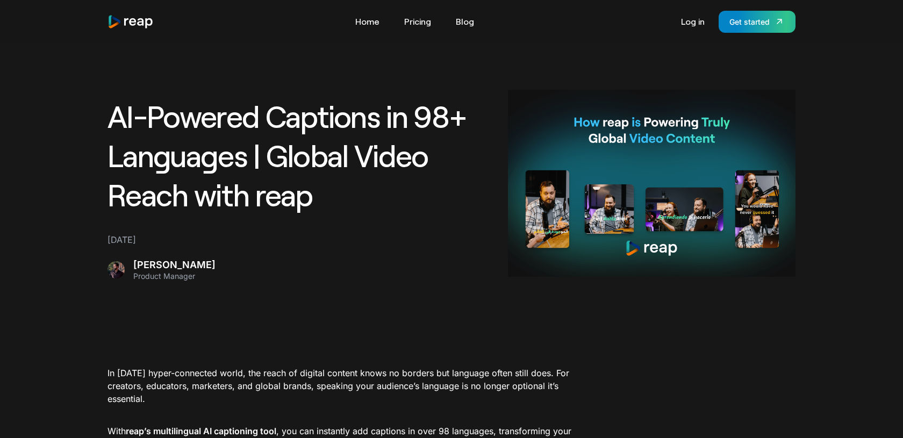  I want to click on a: Get started, so click(756, 21).